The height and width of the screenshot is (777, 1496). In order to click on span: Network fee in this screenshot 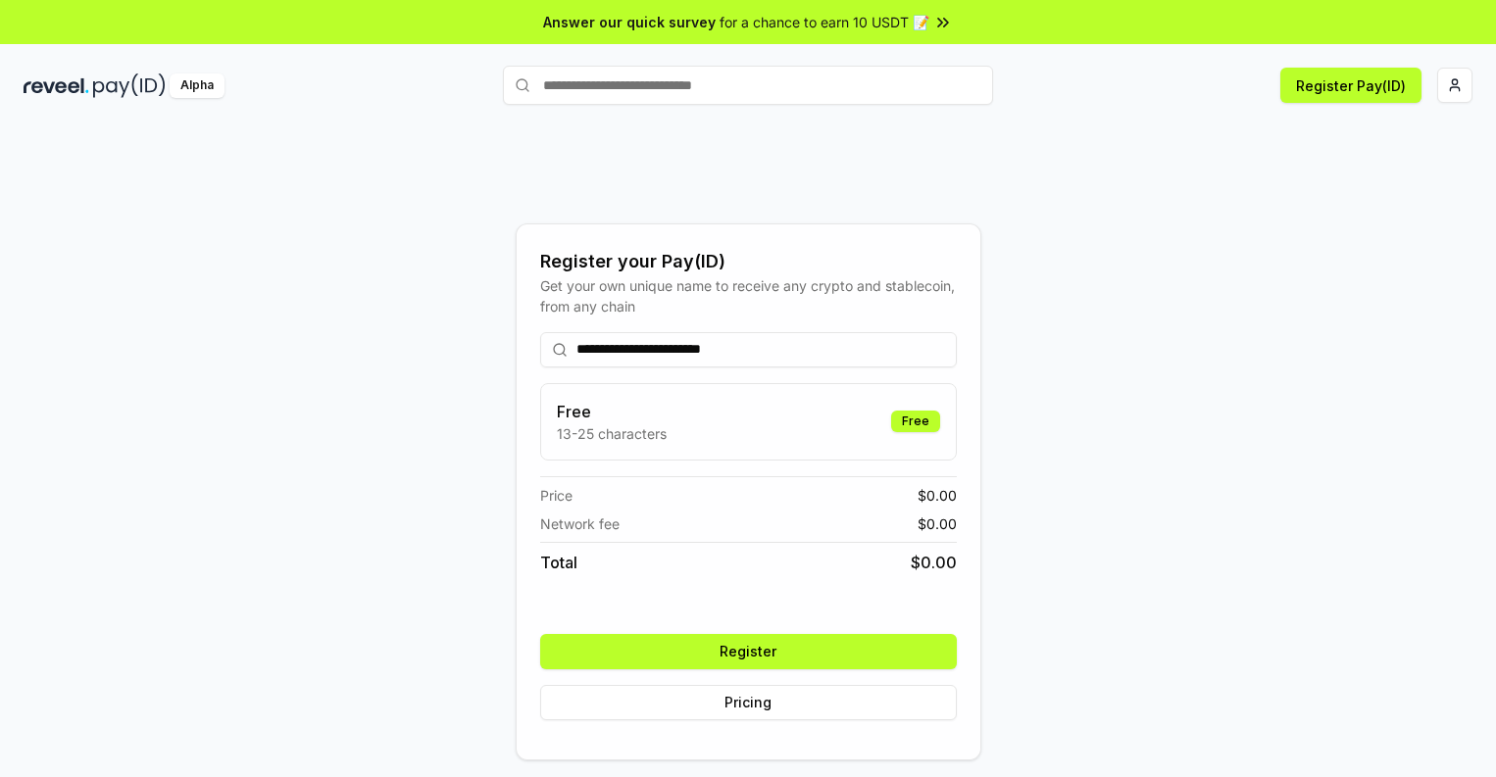, I will do `click(579, 523)`.